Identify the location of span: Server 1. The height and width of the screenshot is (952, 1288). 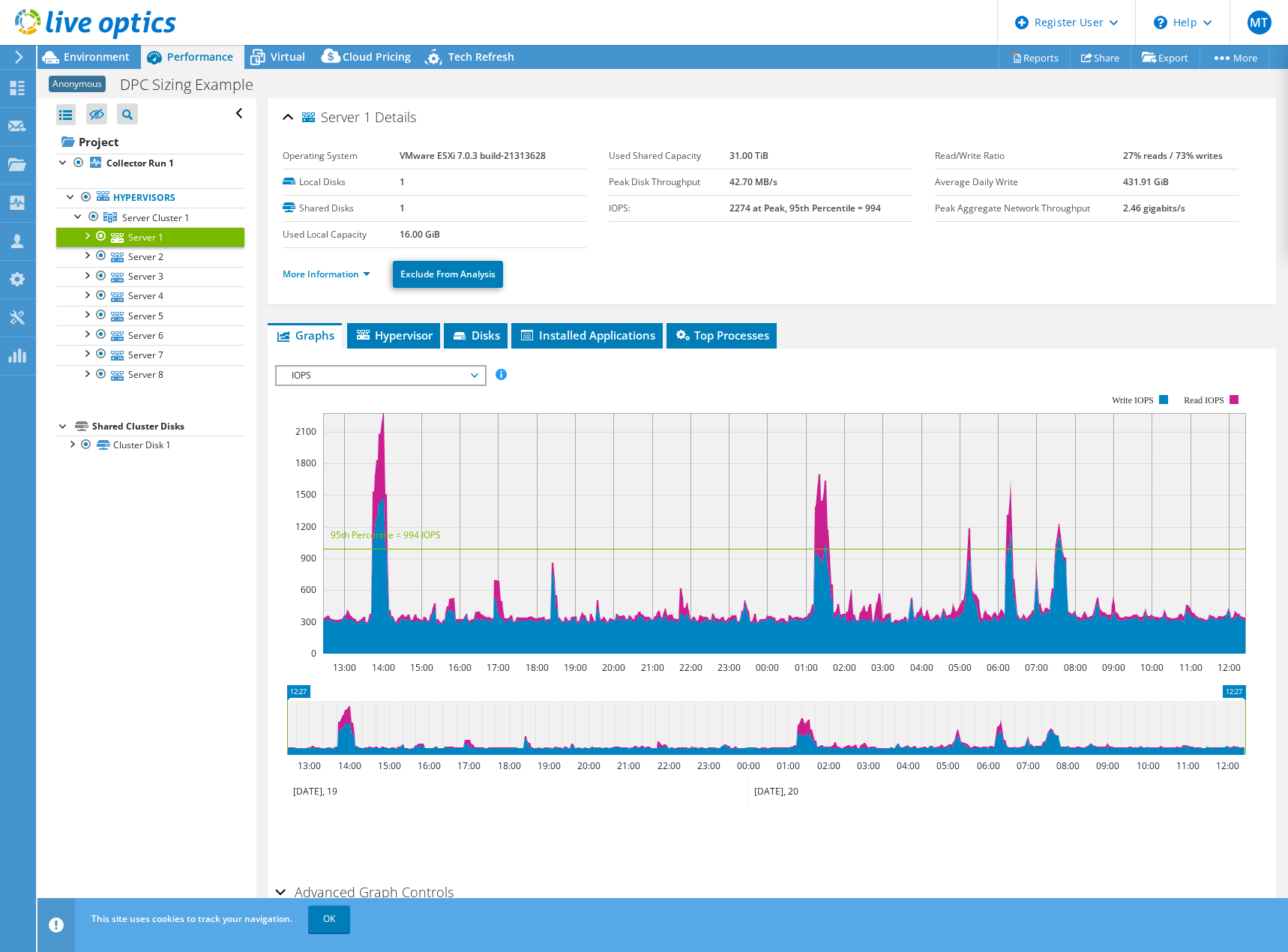
(337, 118).